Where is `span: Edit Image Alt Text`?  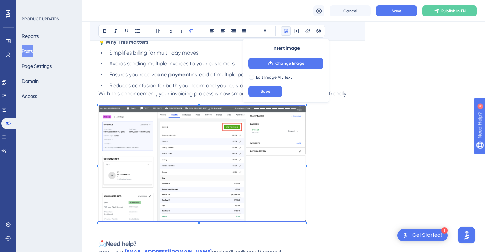
span: Edit Image Alt Text is located at coordinates (274, 77).